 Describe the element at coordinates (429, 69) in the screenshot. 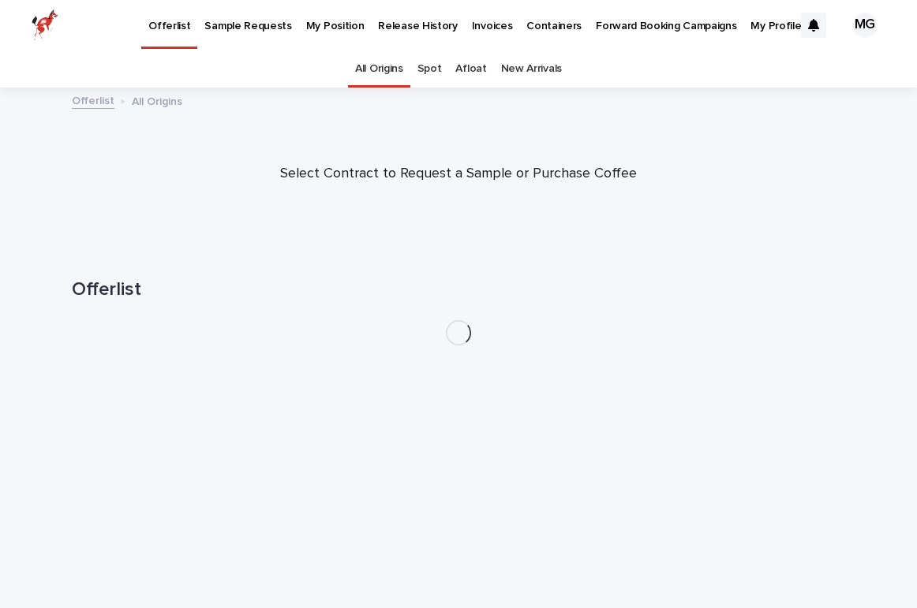

I see `a: Spot` at that location.